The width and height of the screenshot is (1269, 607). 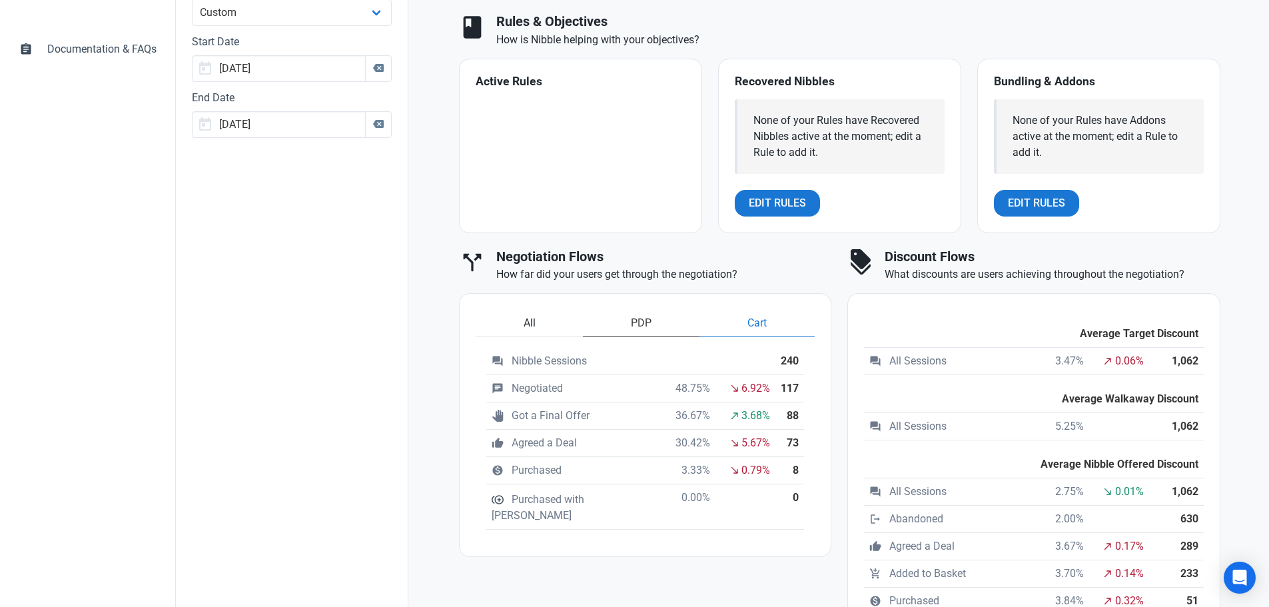 What do you see at coordinates (950, 574) in the screenshot?
I see `td: Added to Basket` at bounding box center [950, 574].